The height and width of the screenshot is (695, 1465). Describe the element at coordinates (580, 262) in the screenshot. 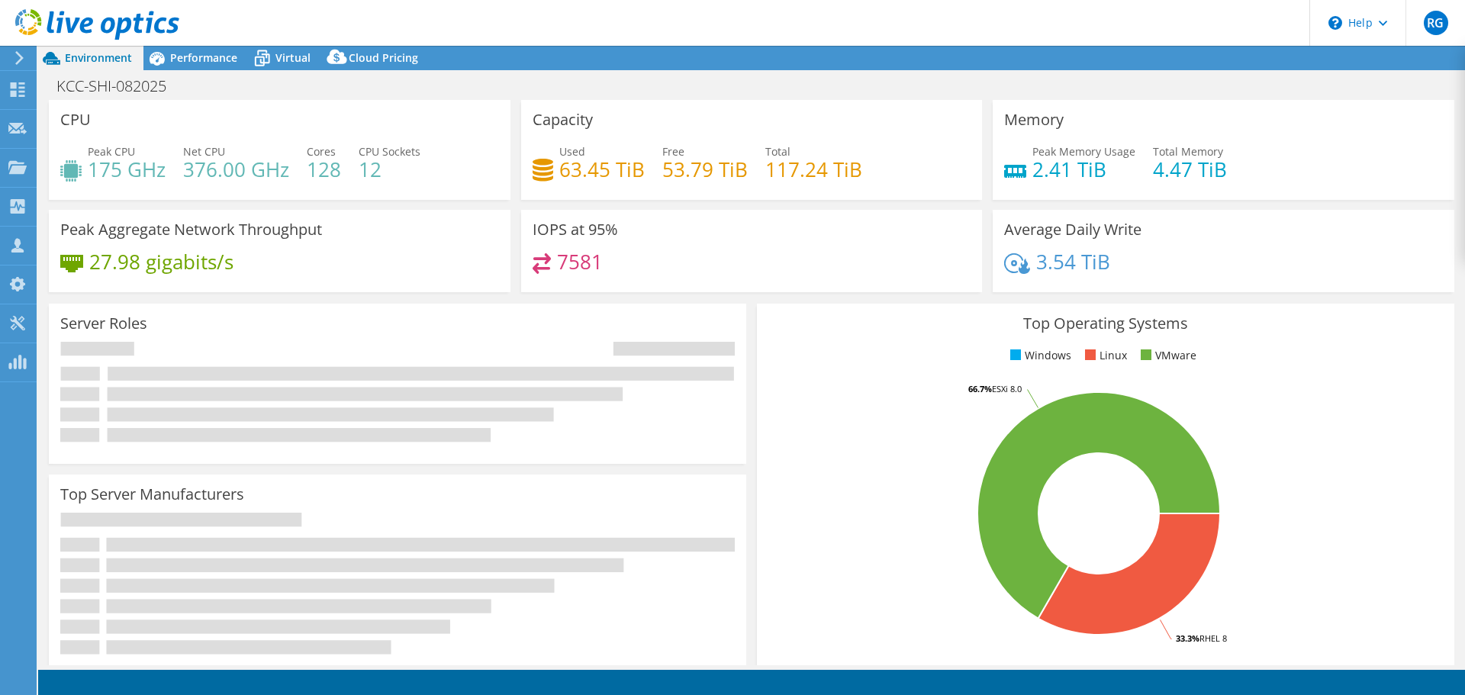

I see `h4: 7581` at that location.